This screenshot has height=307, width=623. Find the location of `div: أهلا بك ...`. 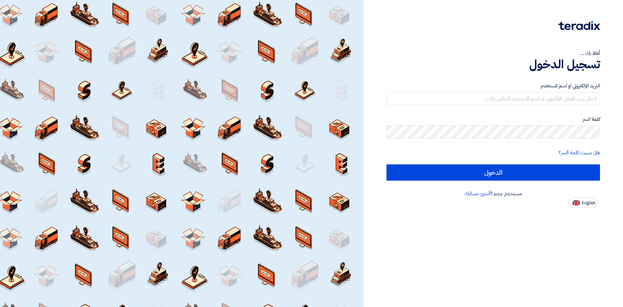

div: أهلا بك ... is located at coordinates (493, 53).